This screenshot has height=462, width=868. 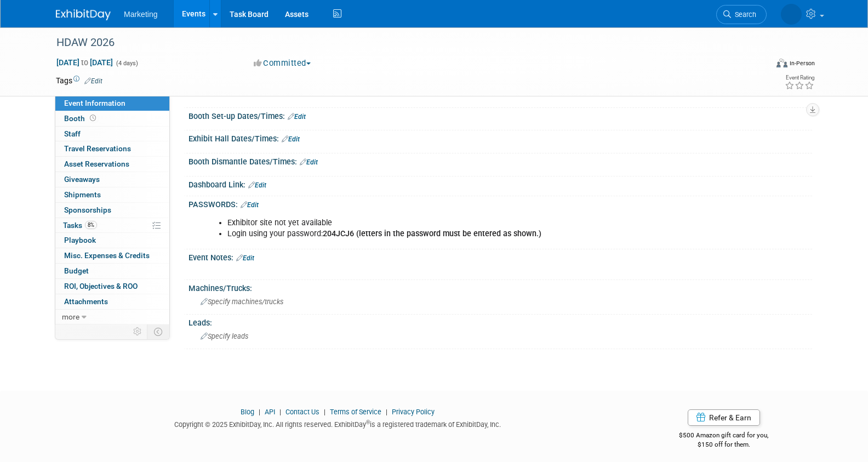 What do you see at coordinates (302, 411) in the screenshot?
I see `a: Contact Us` at bounding box center [302, 411].